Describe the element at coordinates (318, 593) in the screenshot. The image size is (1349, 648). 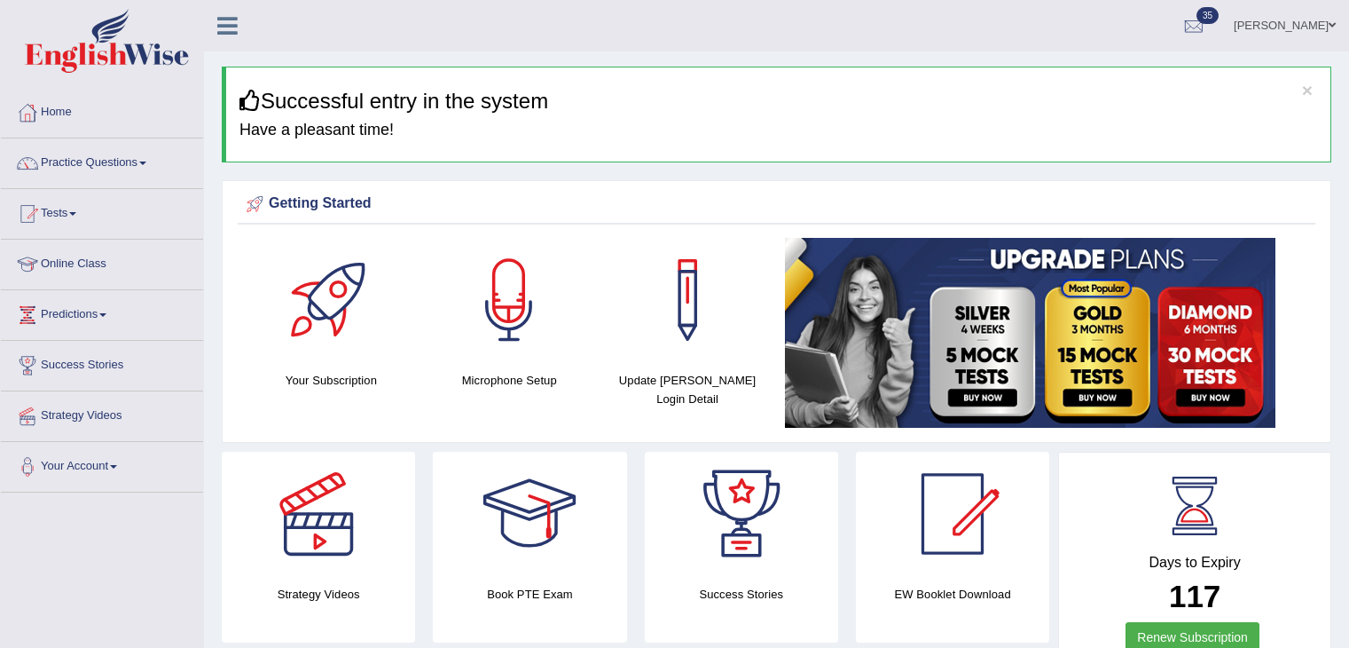
I see `h4: Strategy Videos` at that location.